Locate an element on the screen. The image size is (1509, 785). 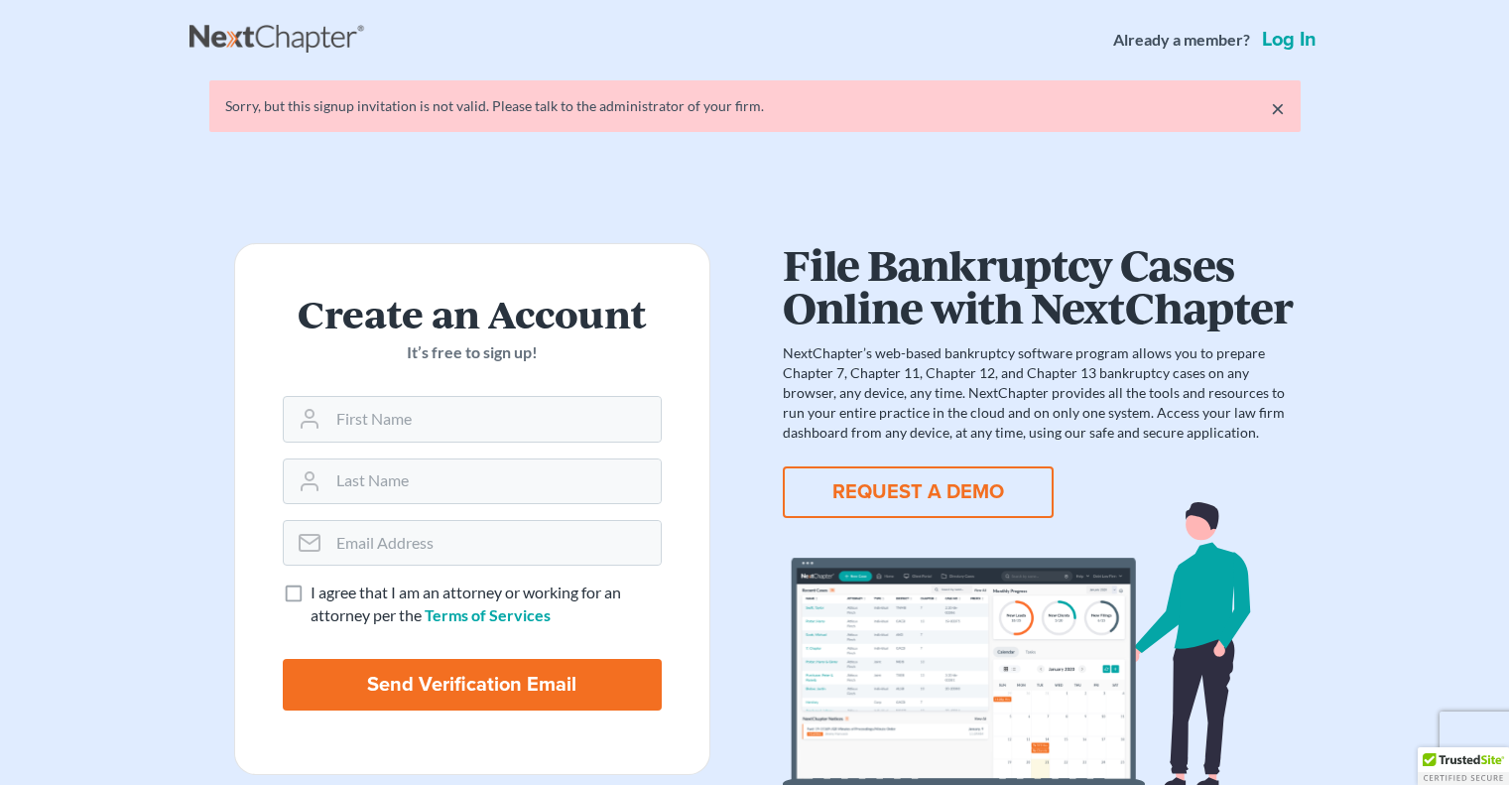
input: First Name is located at coordinates (494, 419).